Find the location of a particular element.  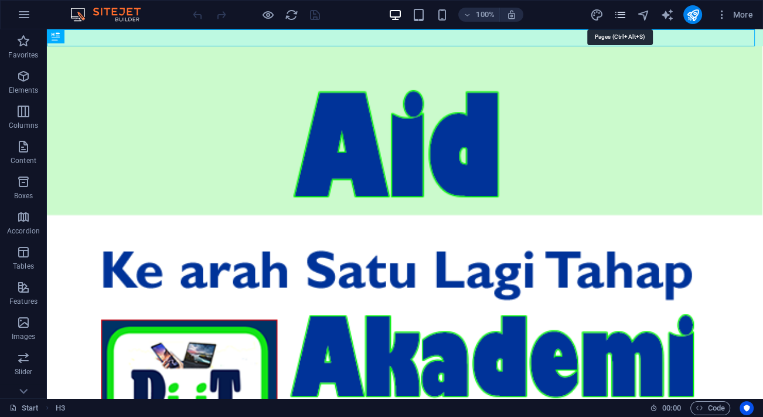

p: Slider is located at coordinates (23, 372).